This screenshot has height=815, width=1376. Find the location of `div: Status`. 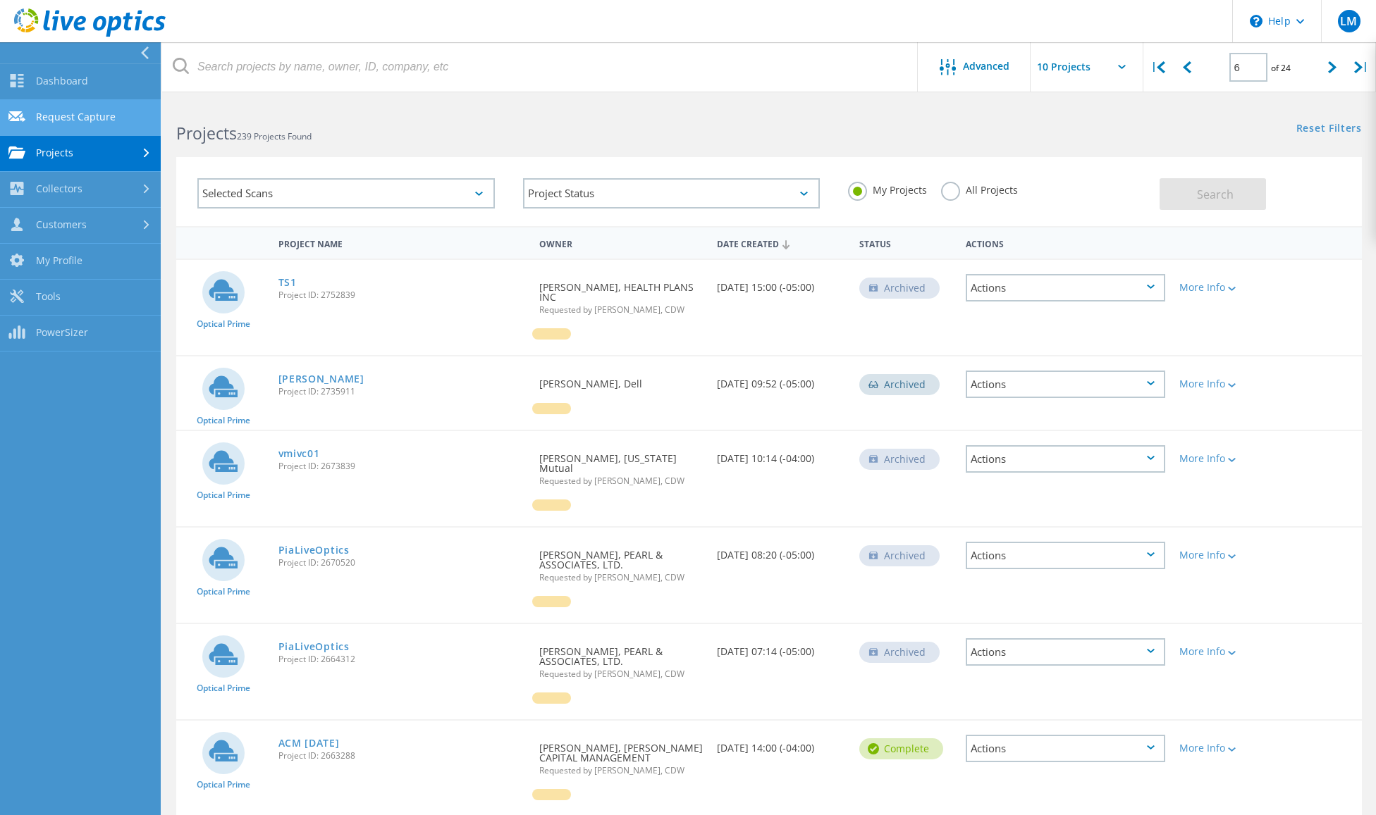

div: Status is located at coordinates (905, 242).